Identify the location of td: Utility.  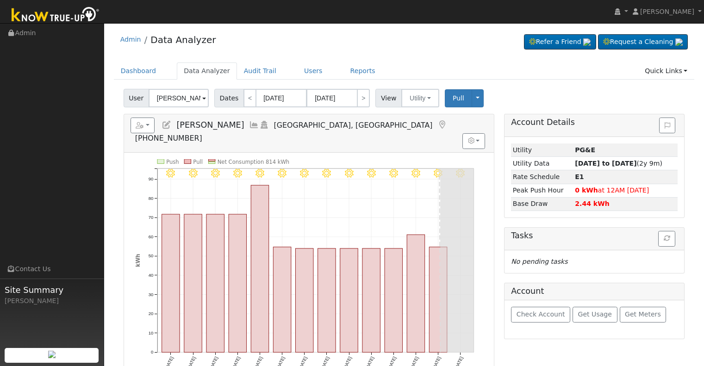
(542, 150).